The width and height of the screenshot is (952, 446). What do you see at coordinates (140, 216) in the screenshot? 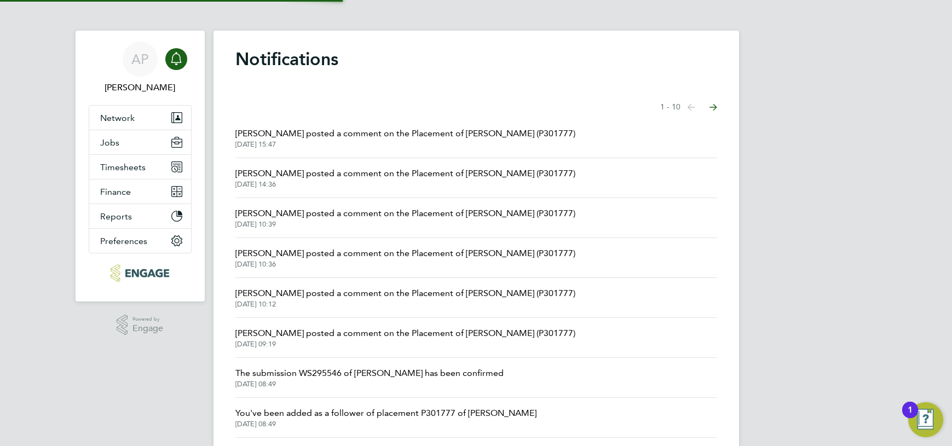
I see `button: Reports` at bounding box center [140, 216].